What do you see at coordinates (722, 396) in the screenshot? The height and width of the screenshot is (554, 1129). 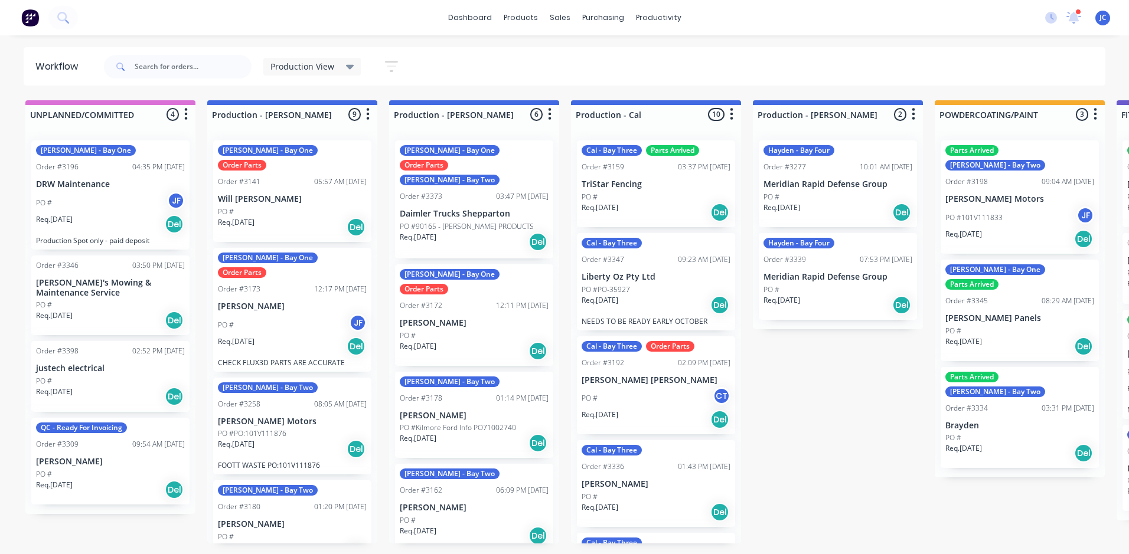 I see `div: CT` at bounding box center [722, 396].